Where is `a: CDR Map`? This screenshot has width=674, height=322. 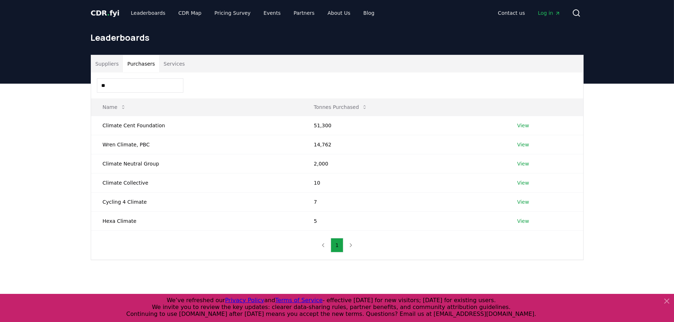
a: CDR Map is located at coordinates (190, 13).